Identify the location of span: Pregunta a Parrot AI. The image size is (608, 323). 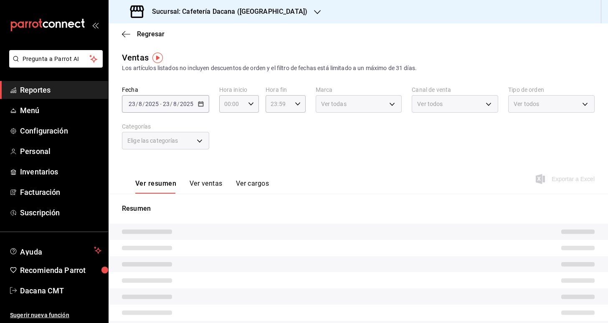
(56, 59).